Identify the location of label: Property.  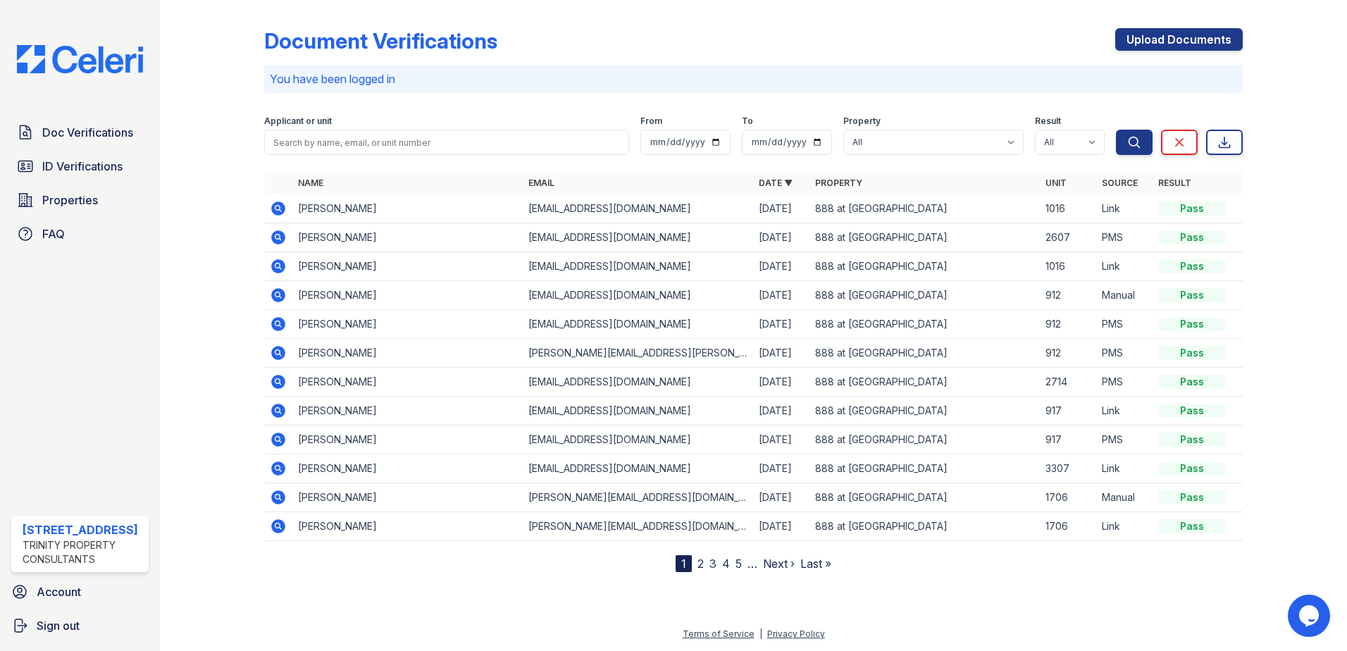
(862, 121).